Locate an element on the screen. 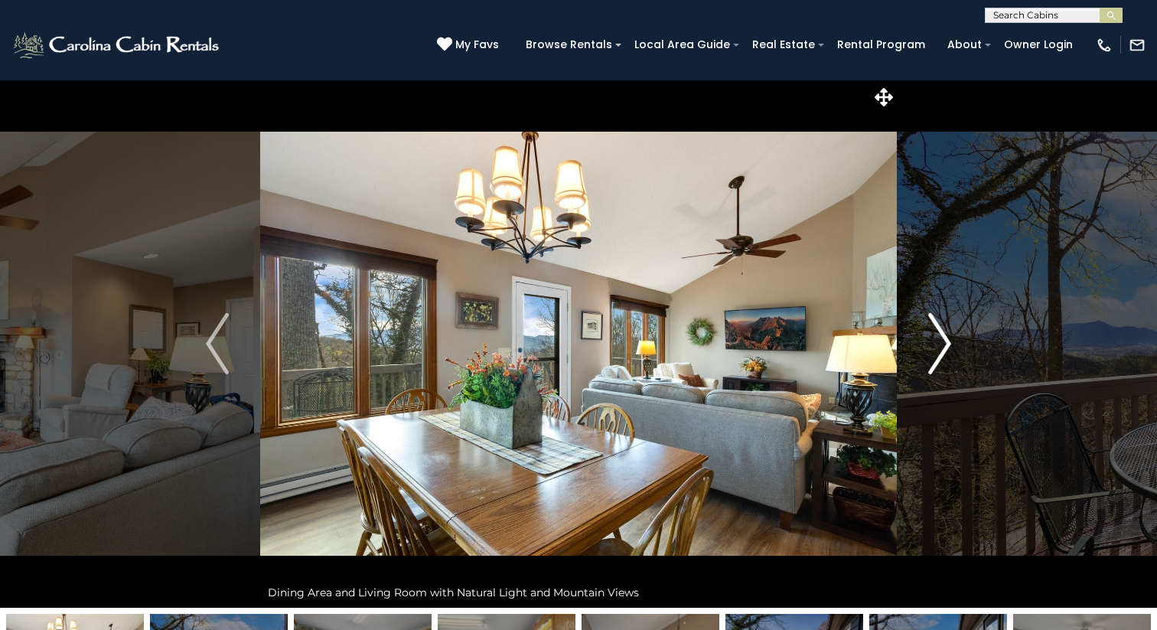 The width and height of the screenshot is (1157, 630). a: Real Estate is located at coordinates (784, 44).